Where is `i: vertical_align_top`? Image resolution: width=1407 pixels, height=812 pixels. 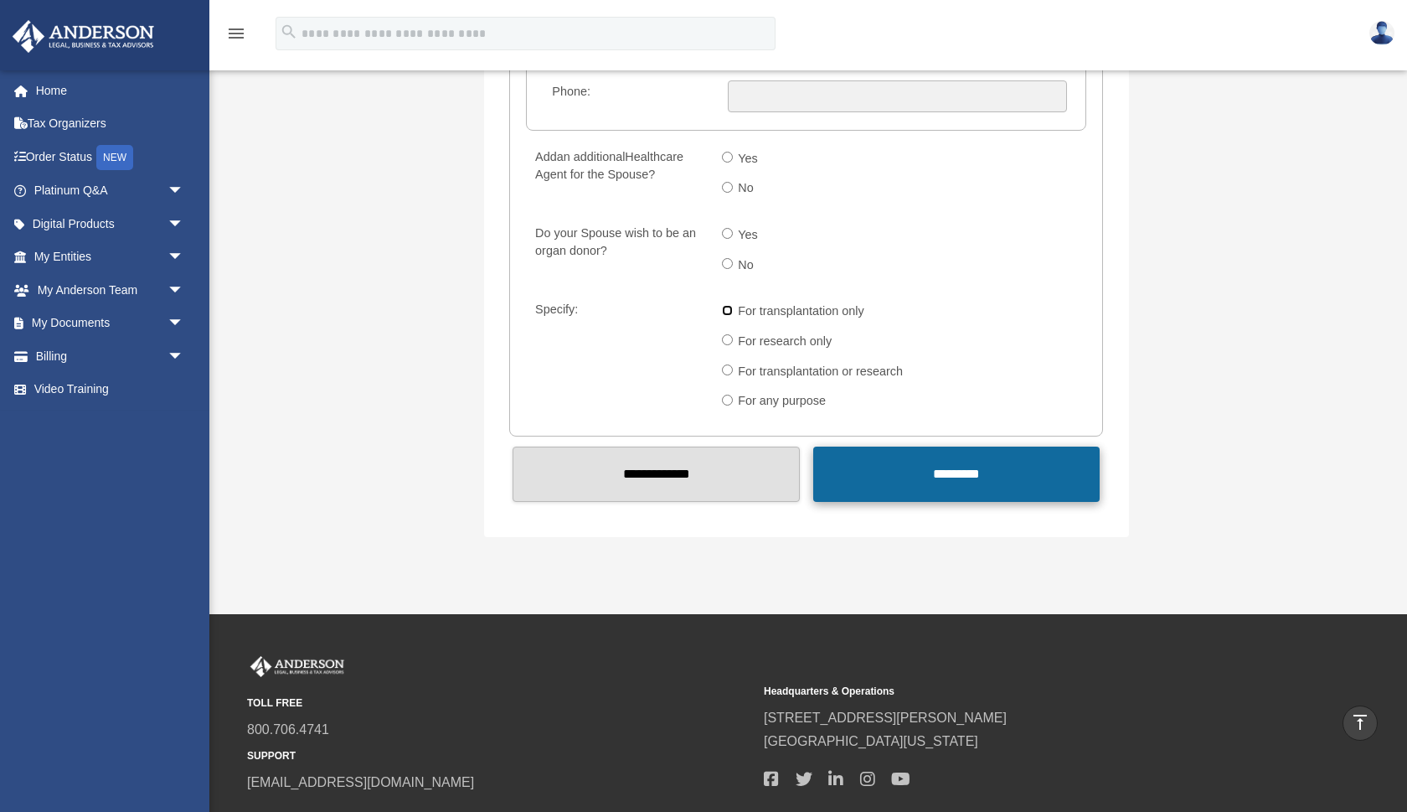 i: vertical_align_top is located at coordinates (1360, 722).